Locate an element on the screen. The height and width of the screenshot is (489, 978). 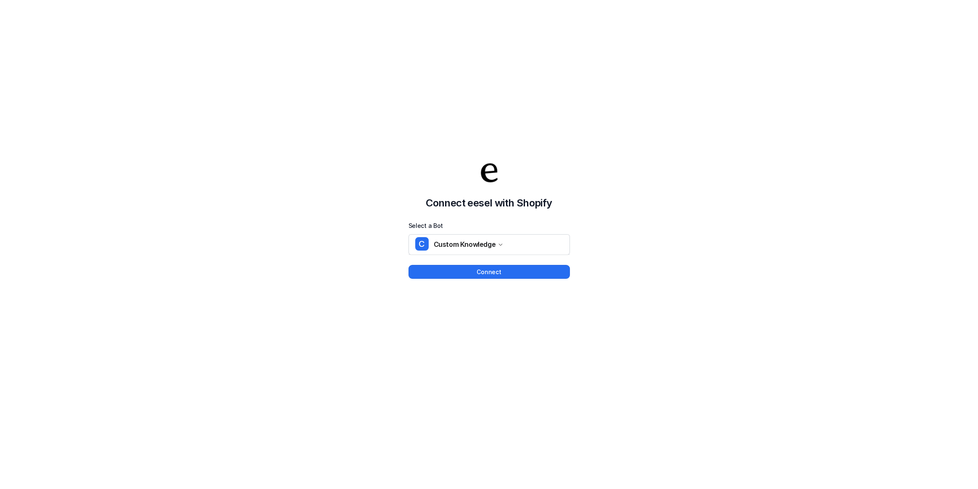
span: Custom Knowledge is located at coordinates (465, 244).